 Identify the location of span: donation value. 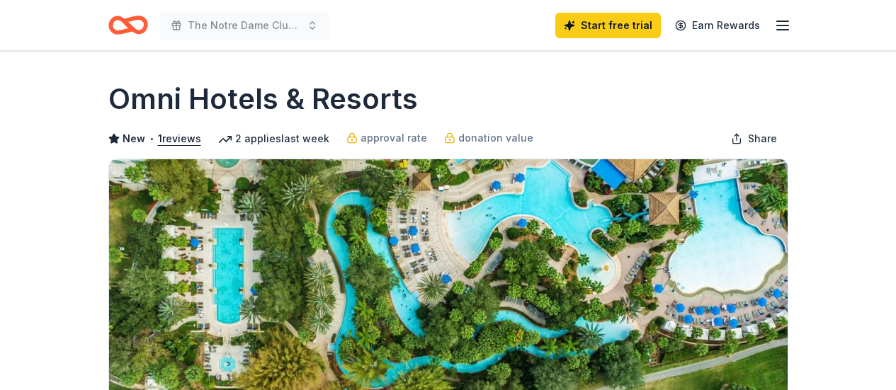
(496, 138).